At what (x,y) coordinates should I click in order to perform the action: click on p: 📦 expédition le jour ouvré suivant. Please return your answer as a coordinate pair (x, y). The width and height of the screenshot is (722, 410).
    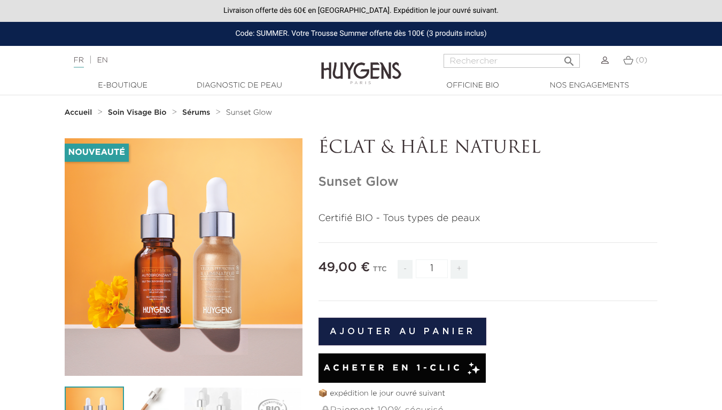
    Looking at the image, I should click on (488, 394).